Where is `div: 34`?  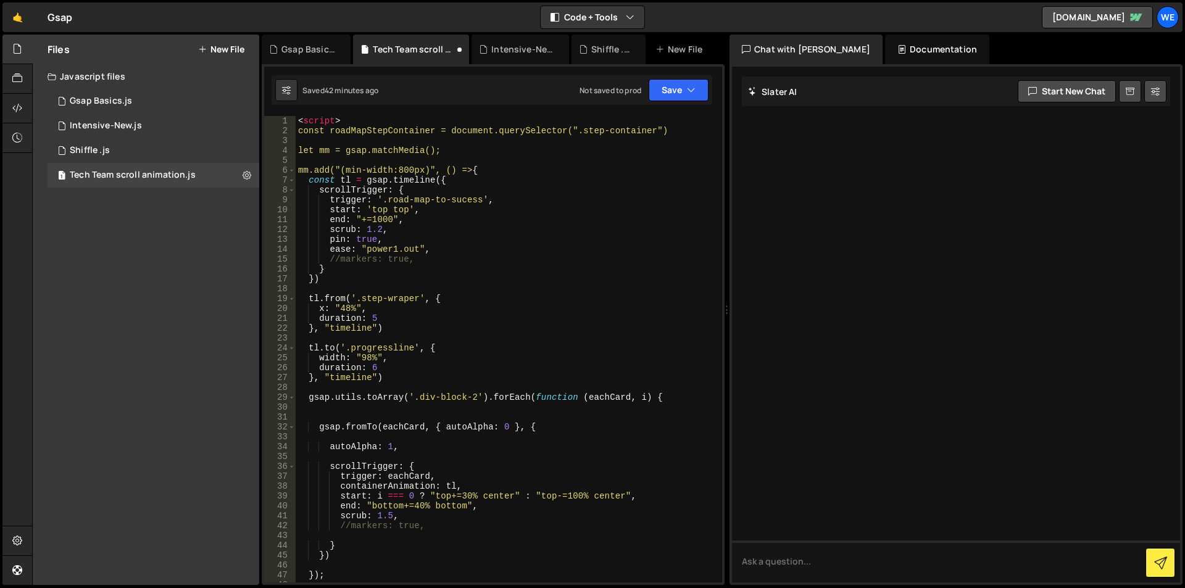
div: 34 is located at coordinates (280, 447).